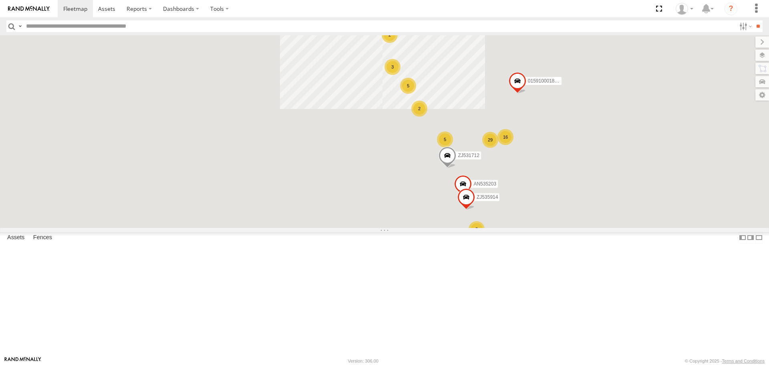 Image resolution: width=769 pixels, height=365 pixels. Describe the element at coordinates (759, 237) in the screenshot. I see `label: Hide Summary Table` at that location.